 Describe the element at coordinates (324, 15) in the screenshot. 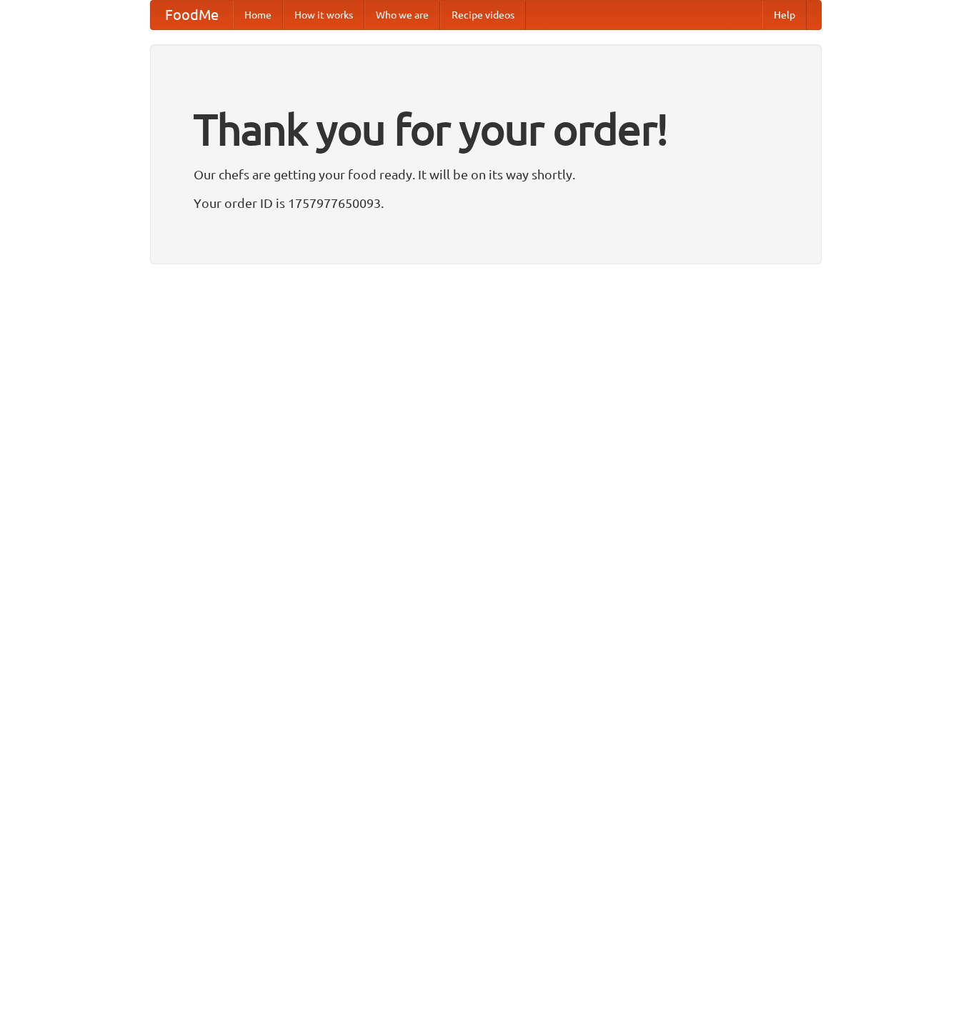

I see `a: How it works` at that location.